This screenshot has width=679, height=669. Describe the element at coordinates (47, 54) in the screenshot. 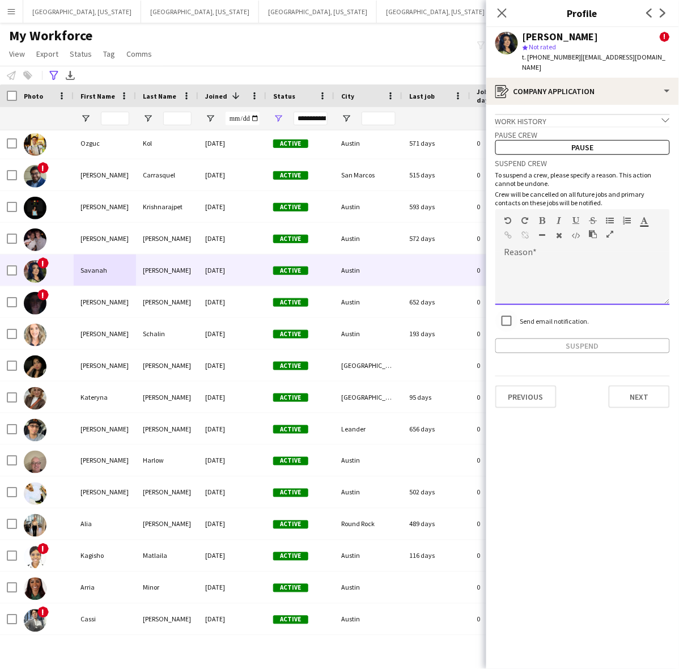

I see `a: Export` at that location.